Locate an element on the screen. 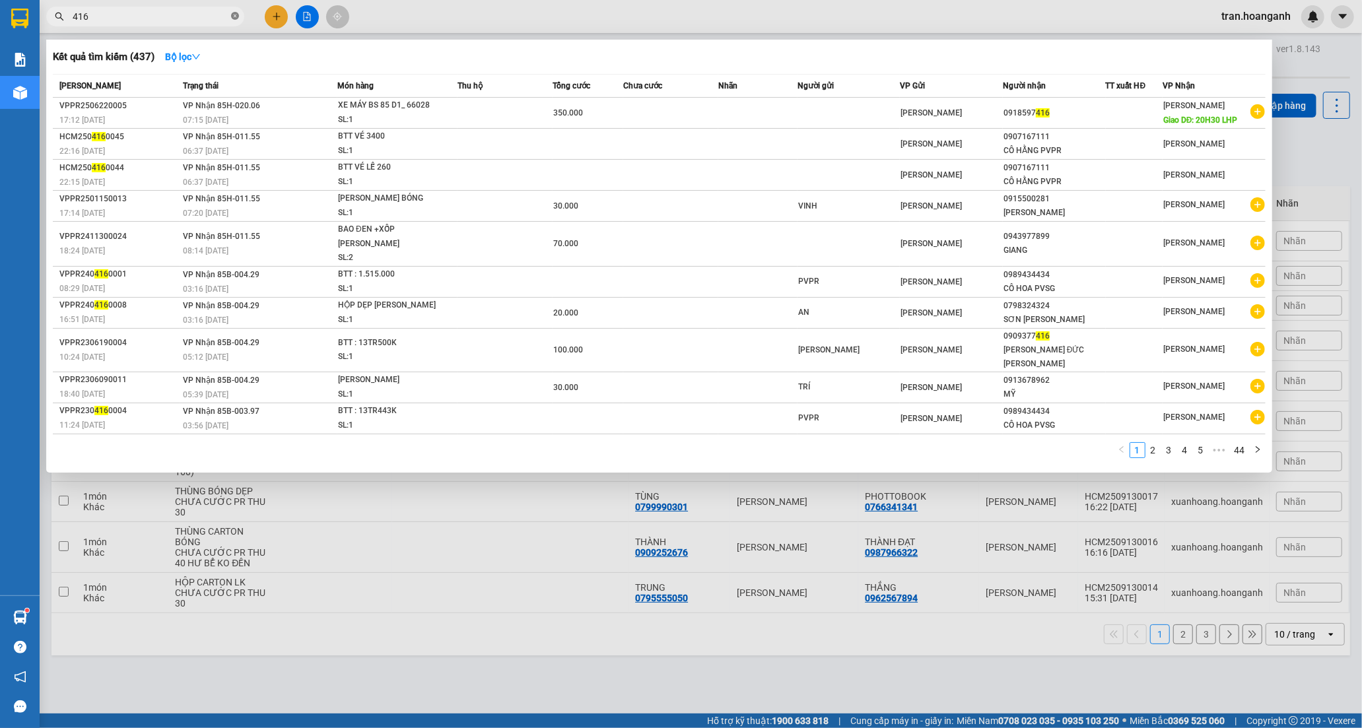 Image resolution: width=1362 pixels, height=728 pixels. div: 0943977899 is located at coordinates (1054, 236).